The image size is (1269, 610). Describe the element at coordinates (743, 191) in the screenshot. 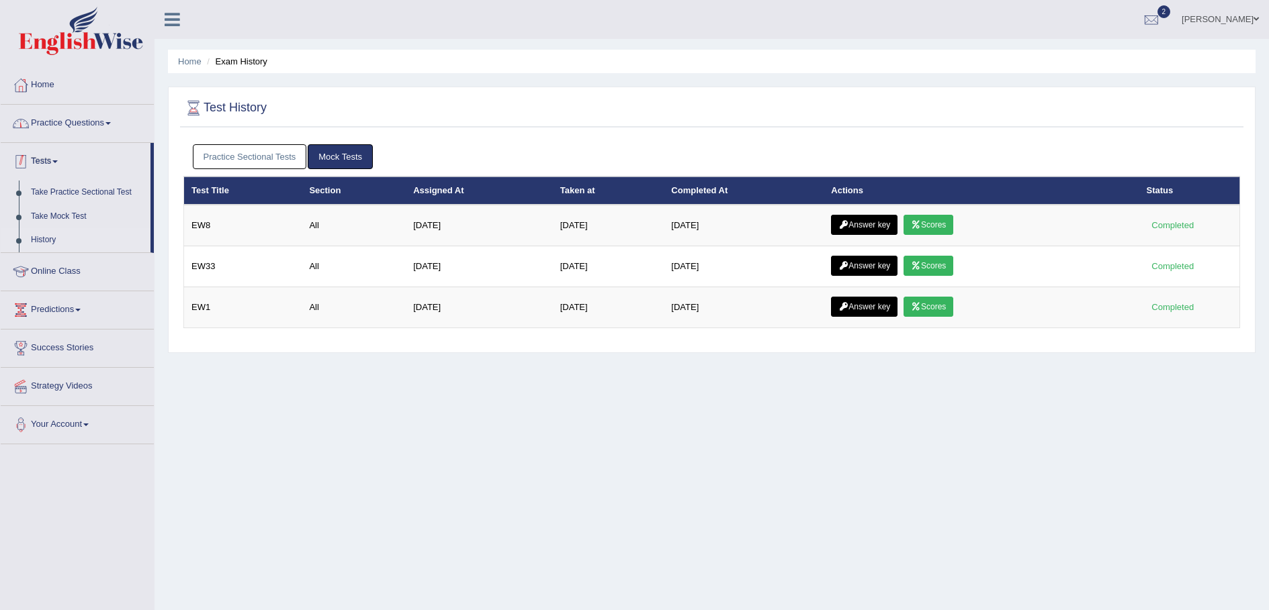

I see `th: Completed At` at that location.